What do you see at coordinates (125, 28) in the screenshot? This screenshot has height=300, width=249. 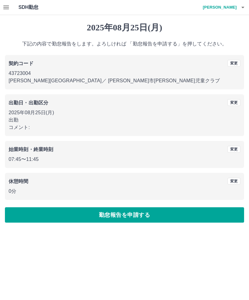 I see `h1: 2025年08月25日(月)` at bounding box center [125, 28].